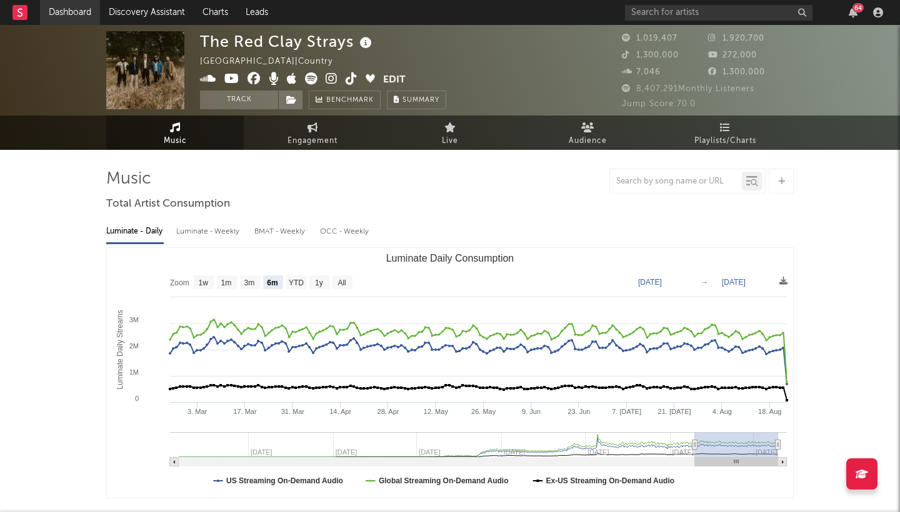 Image resolution: width=900 pixels, height=512 pixels. What do you see at coordinates (245, 412) in the screenshot?
I see `text: 17. Mar` at bounding box center [245, 412].